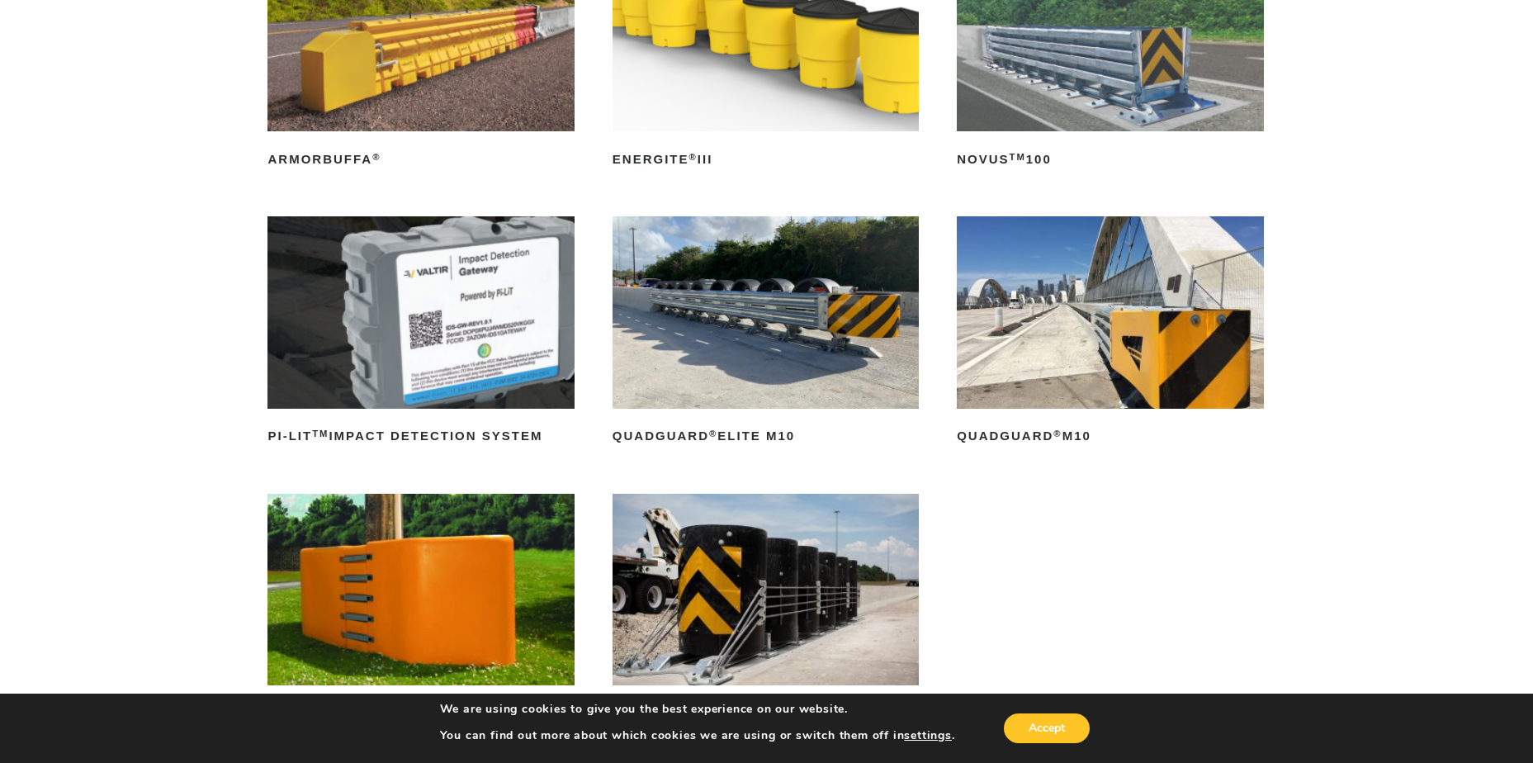 The width and height of the screenshot is (1533, 763). What do you see at coordinates (765, 437) in the screenshot?
I see `h2: QuadGuard Elite M10` at bounding box center [765, 437].